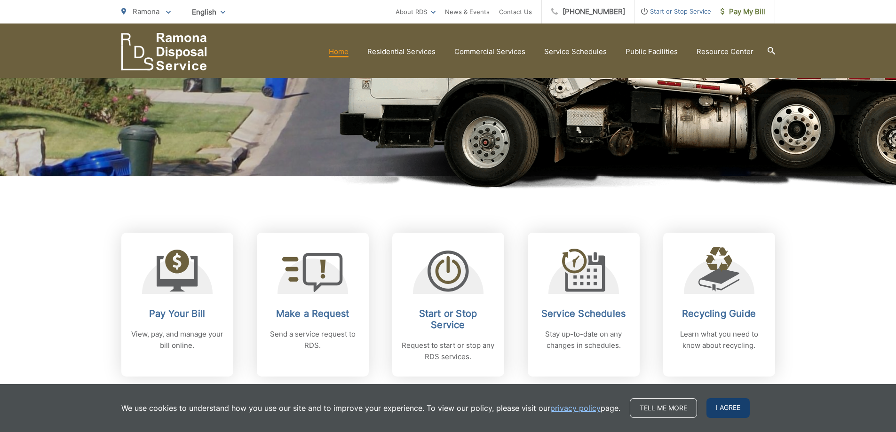 Image resolution: width=896 pixels, height=432 pixels. What do you see at coordinates (720, 340) in the screenshot?
I see `p: Learn what you need to know about recycling.` at bounding box center [720, 340].